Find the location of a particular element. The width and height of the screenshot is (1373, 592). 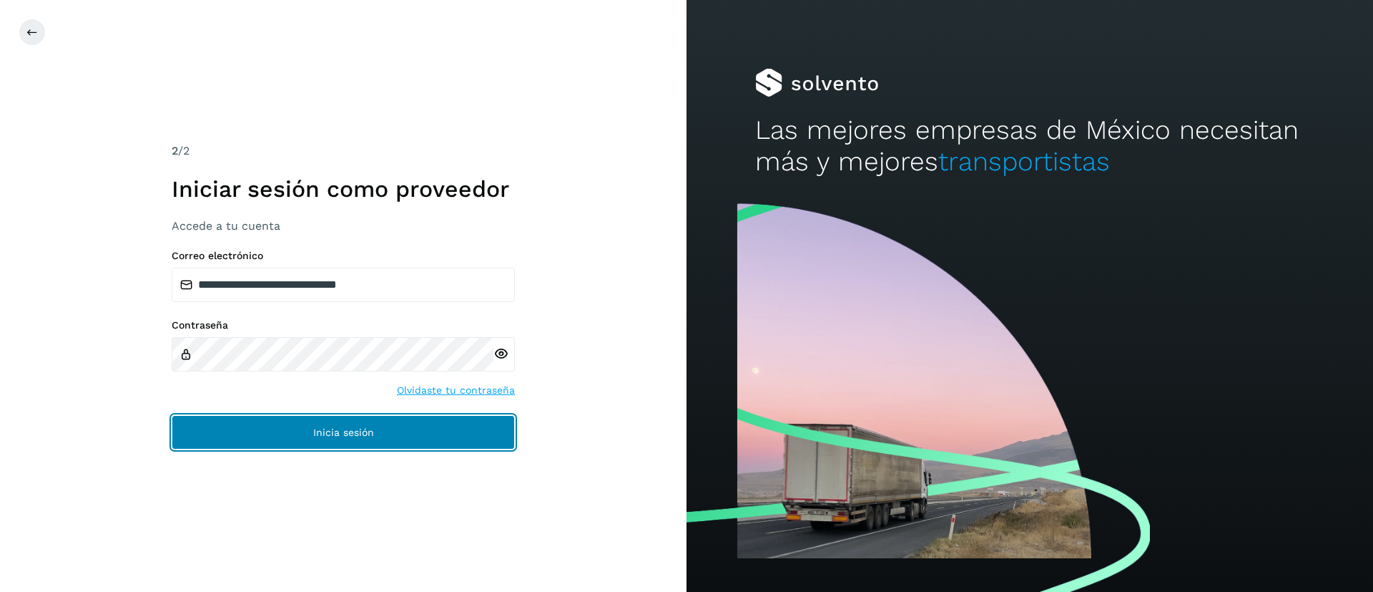

label: Contraseña is located at coordinates (343, 325).